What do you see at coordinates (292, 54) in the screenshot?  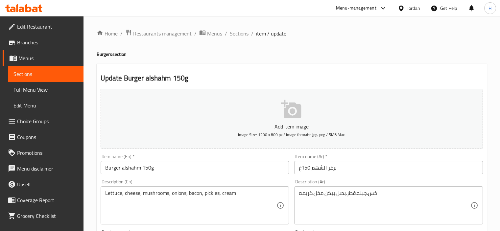 I see `h4: Burgers section` at bounding box center [292, 54].